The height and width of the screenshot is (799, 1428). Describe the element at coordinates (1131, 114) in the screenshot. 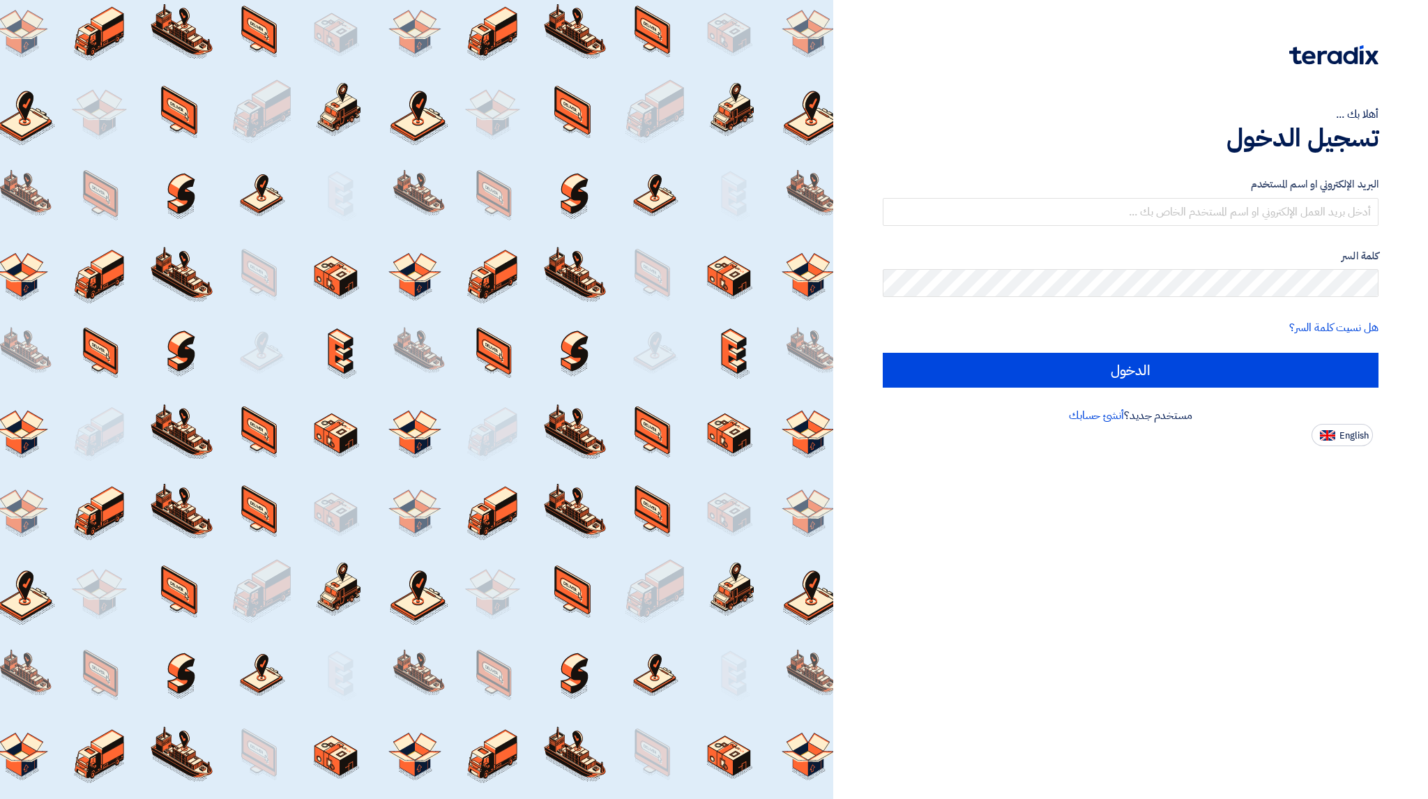

I see `div: أهلا بك ...` at that location.